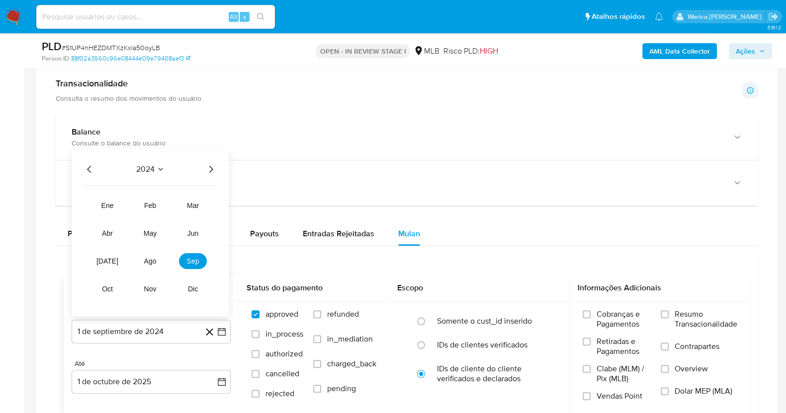 This screenshot has height=413, width=786. What do you see at coordinates (362, 51) in the screenshot?
I see `p: OPEN - IN REVIEW STAGE I` at bounding box center [362, 51].